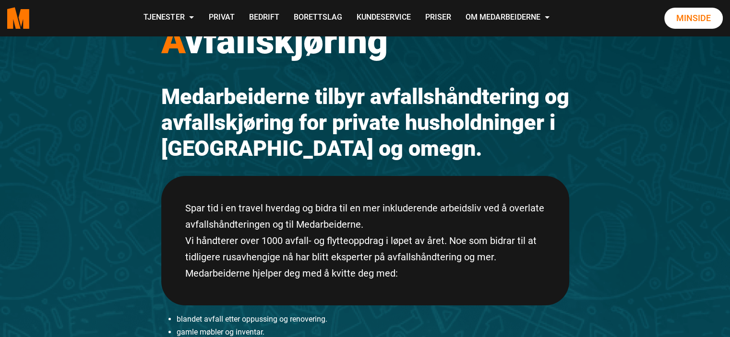  Describe the element at coordinates (264, 18) in the screenshot. I see `a: Bedrift` at that location.